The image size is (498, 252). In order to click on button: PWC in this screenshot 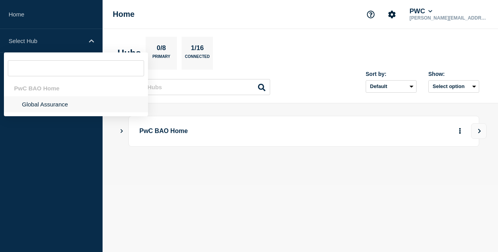, I will do `click(420, 11)`.